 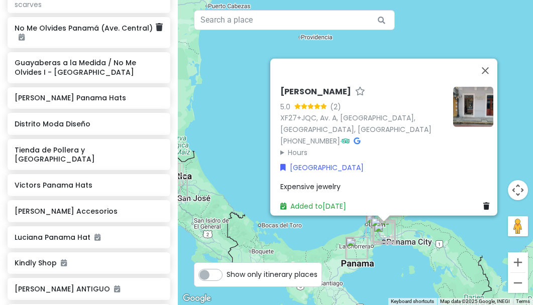 What do you see at coordinates (272, 275) in the screenshot?
I see `span: Show only itinerary places` at bounding box center [272, 275].